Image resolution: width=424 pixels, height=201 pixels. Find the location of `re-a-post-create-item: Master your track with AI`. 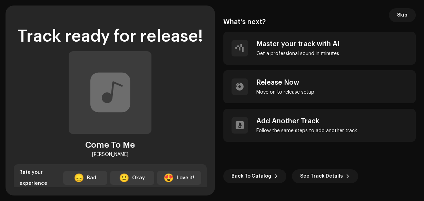

re-a-post-create-item: Master your track with AI is located at coordinates (319, 48).